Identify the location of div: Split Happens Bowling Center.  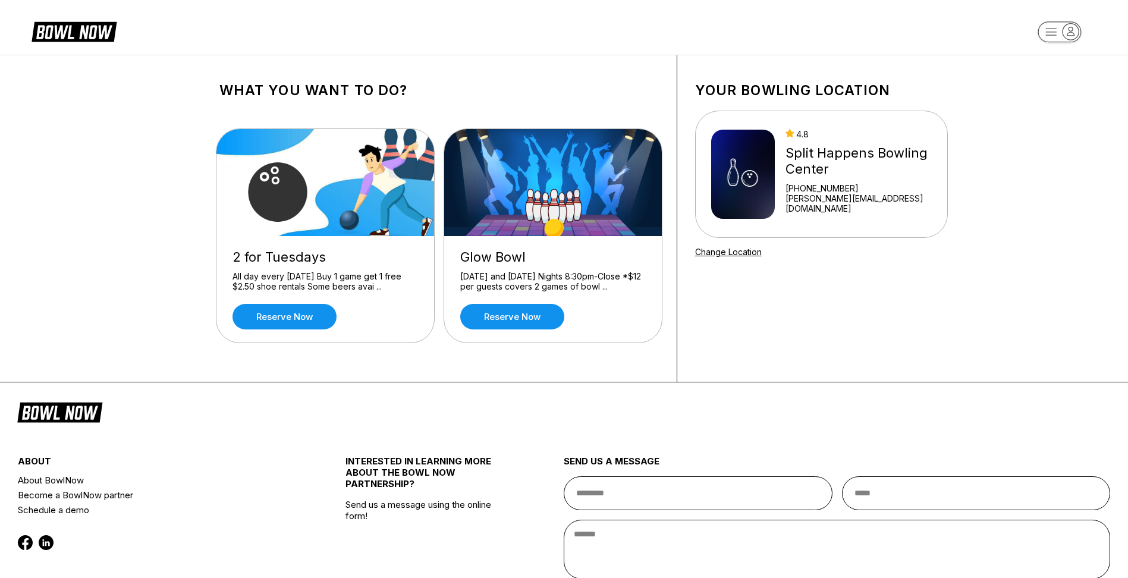
(859, 161).